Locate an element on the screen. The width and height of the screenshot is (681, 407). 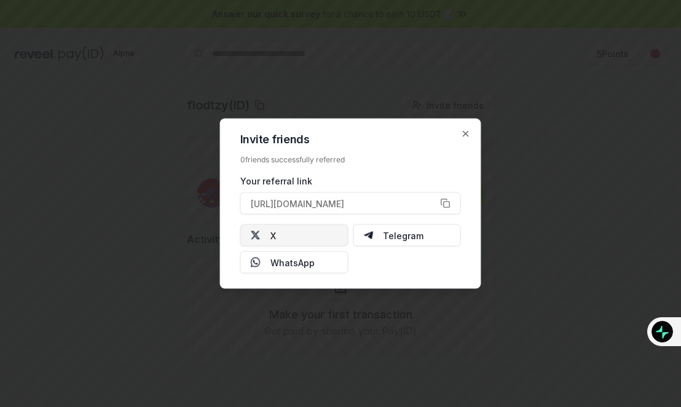
img: Telegram is located at coordinates (368, 235).